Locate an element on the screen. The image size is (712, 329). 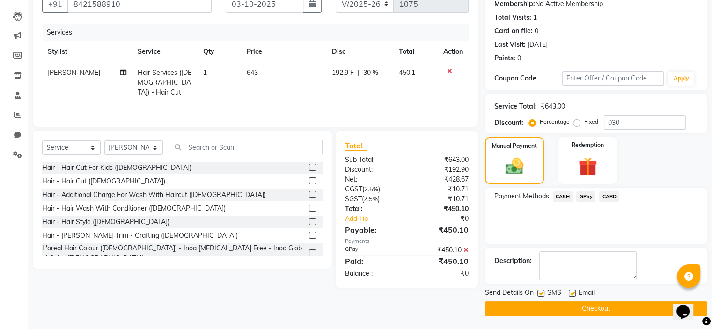
span: 450.1 is located at coordinates (407, 73).